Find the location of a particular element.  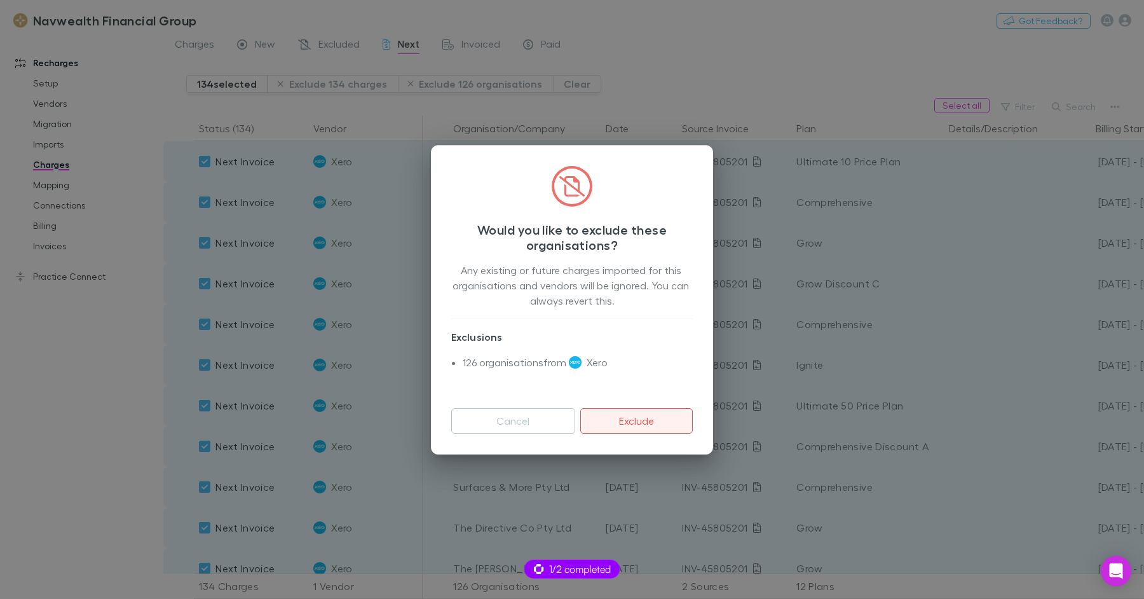

div: Any existing or future charges imported for this organisations and vendors will be ignored. You c... is located at coordinates (572, 322).